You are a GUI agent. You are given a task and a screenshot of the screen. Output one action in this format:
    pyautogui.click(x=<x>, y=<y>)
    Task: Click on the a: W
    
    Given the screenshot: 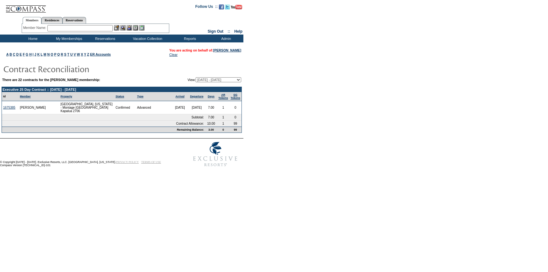 What is the action you would take?
    pyautogui.click(x=78, y=54)
    